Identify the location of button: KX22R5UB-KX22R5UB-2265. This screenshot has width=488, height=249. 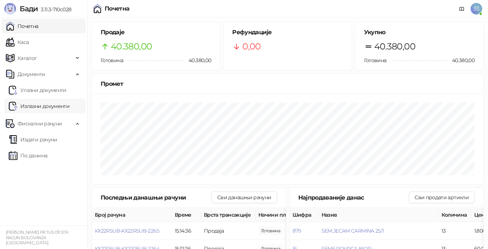
(127, 231).